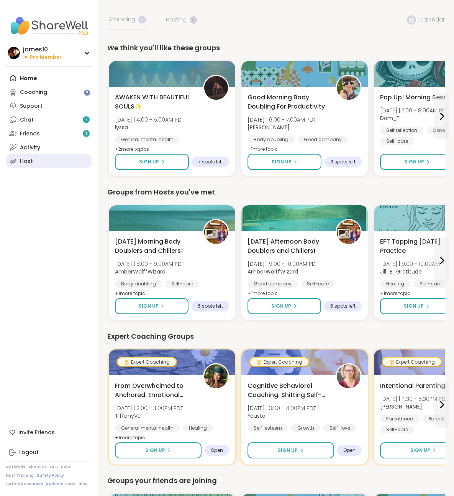 This screenshot has height=496, width=454. I want to click on span: AWAKEN WITH BEAUTIFUL SOULS✨, so click(155, 102).